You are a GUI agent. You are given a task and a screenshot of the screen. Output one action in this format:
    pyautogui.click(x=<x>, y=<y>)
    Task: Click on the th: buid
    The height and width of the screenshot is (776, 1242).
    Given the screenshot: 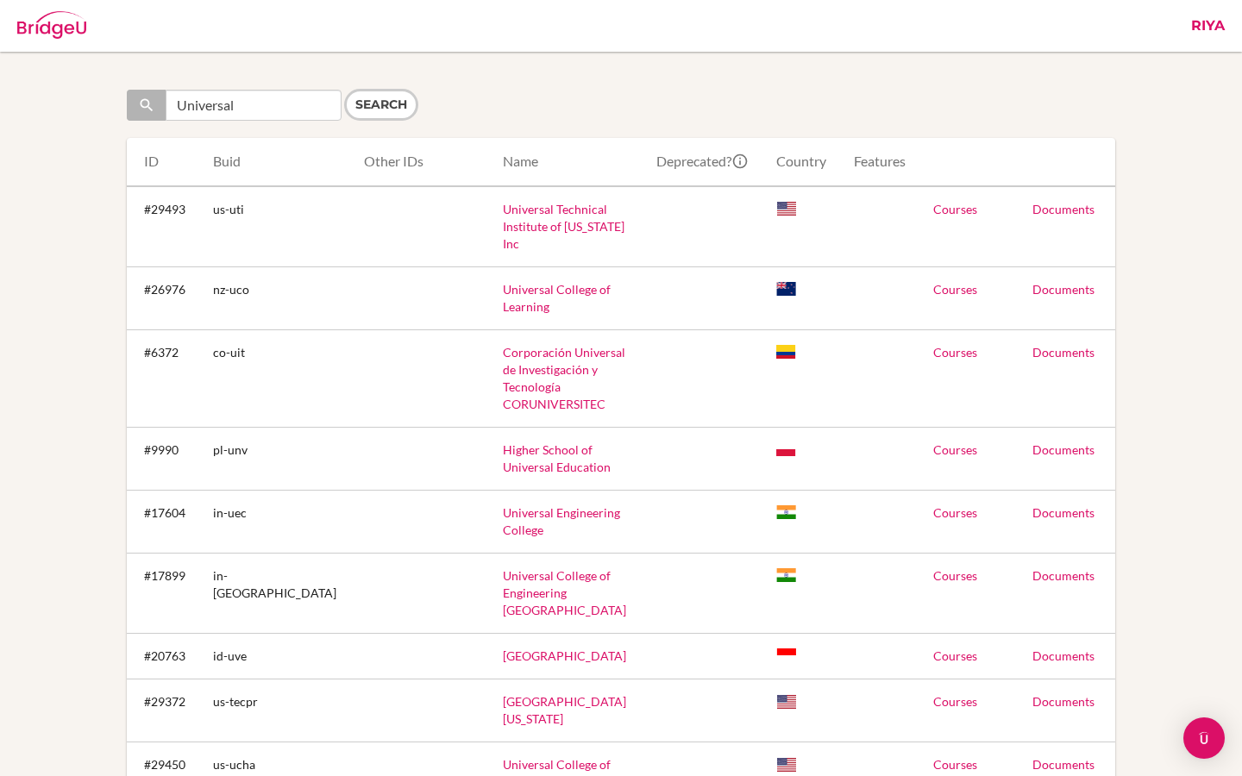 What is the action you would take?
    pyautogui.click(x=274, y=162)
    